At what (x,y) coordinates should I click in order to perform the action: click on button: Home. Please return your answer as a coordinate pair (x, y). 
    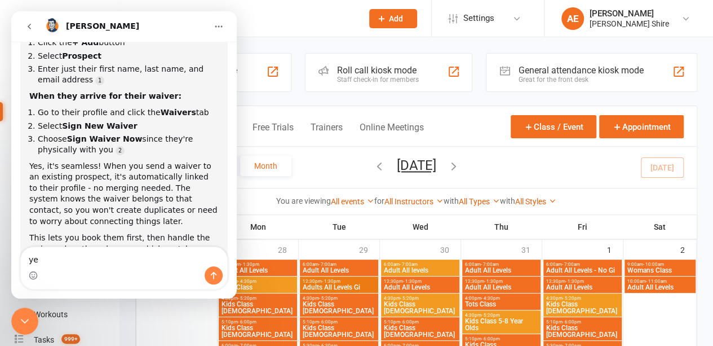
    Looking at the image, I should click on (208, 15).